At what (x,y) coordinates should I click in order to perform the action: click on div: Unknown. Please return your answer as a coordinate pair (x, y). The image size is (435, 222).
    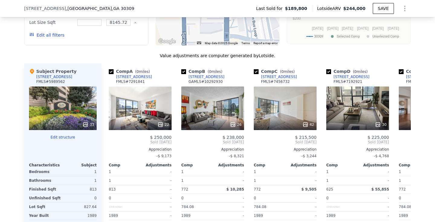
    Looking at the image, I should click on (124, 206).